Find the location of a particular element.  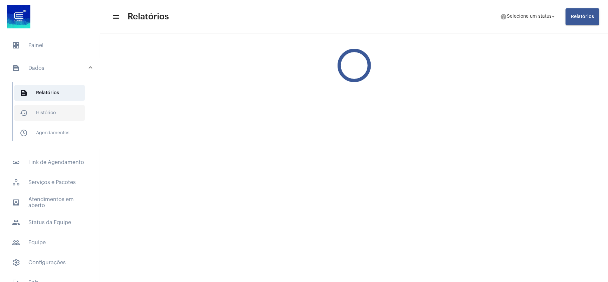

mat-panel-title: Dados is located at coordinates (50, 68).